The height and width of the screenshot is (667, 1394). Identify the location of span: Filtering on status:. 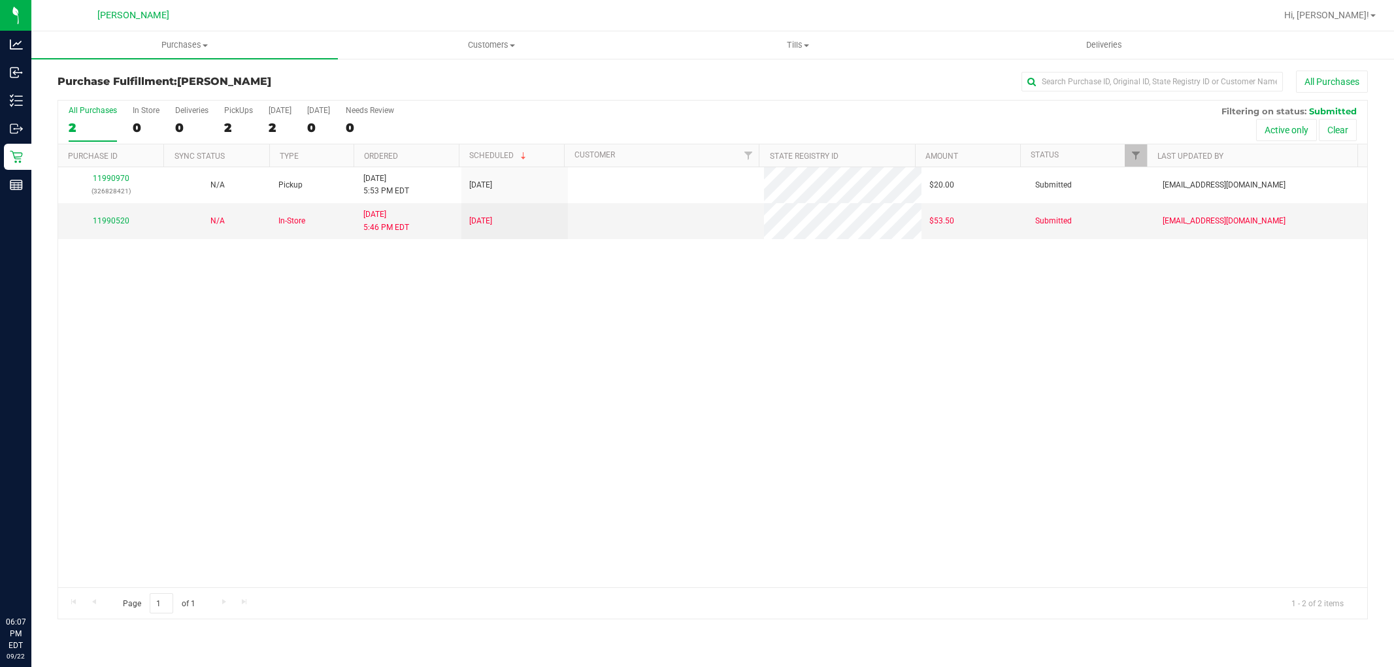
(1264, 111).